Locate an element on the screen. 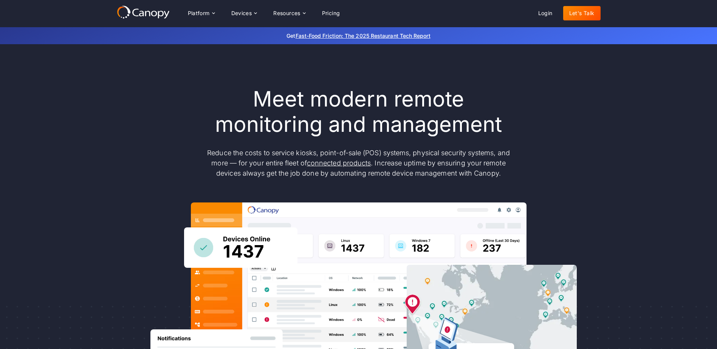  a: connected products is located at coordinates (339, 163).